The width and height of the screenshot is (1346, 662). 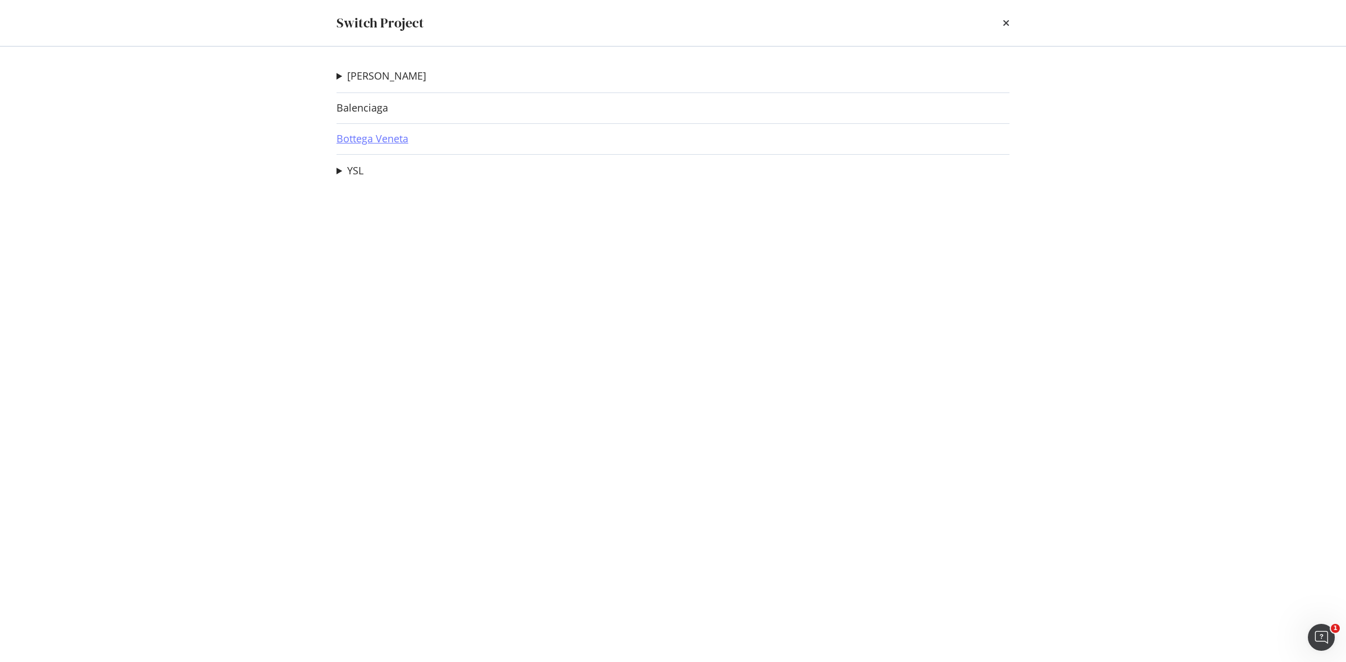 I want to click on summary: YSL, so click(x=350, y=171).